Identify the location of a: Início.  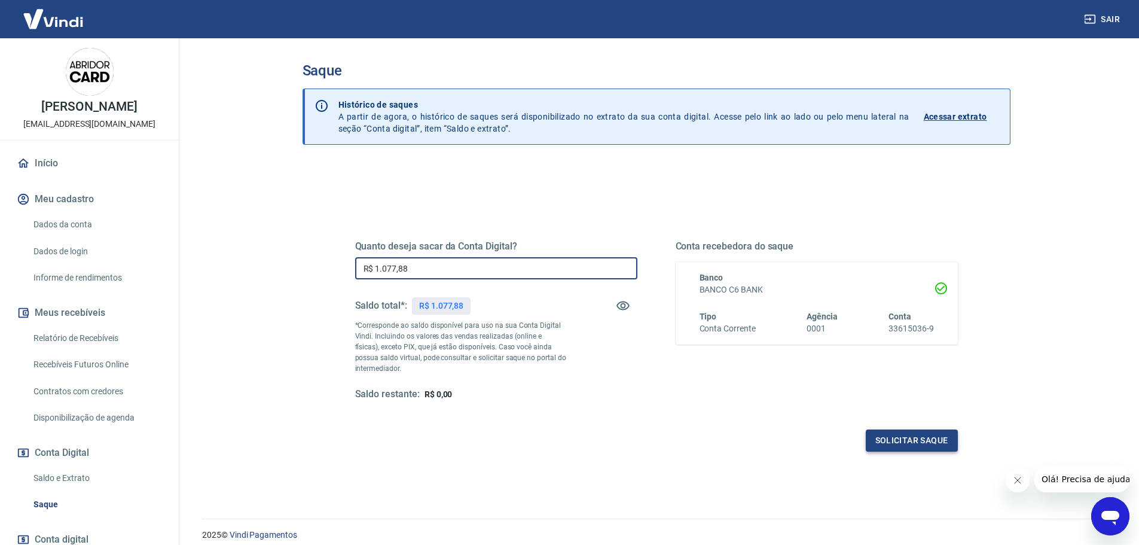
(89, 163).